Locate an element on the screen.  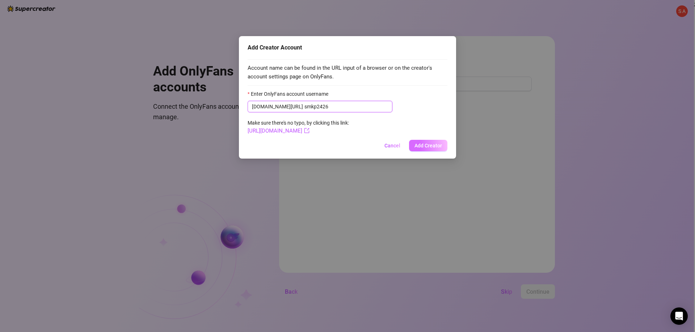
span: export is located at coordinates (306, 131).